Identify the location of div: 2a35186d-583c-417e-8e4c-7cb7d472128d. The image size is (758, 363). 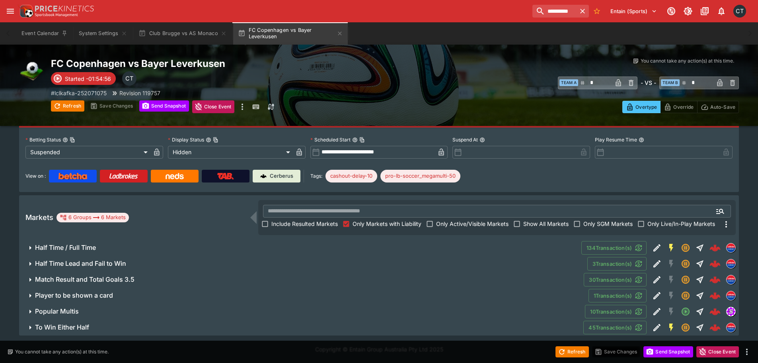
(715, 327).